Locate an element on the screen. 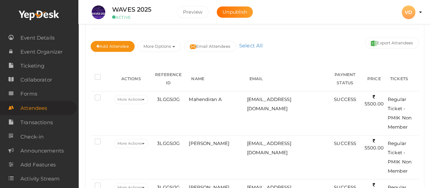 This screenshot has width=431, height=188. img: mail-filled.svg is located at coordinates (193, 47).